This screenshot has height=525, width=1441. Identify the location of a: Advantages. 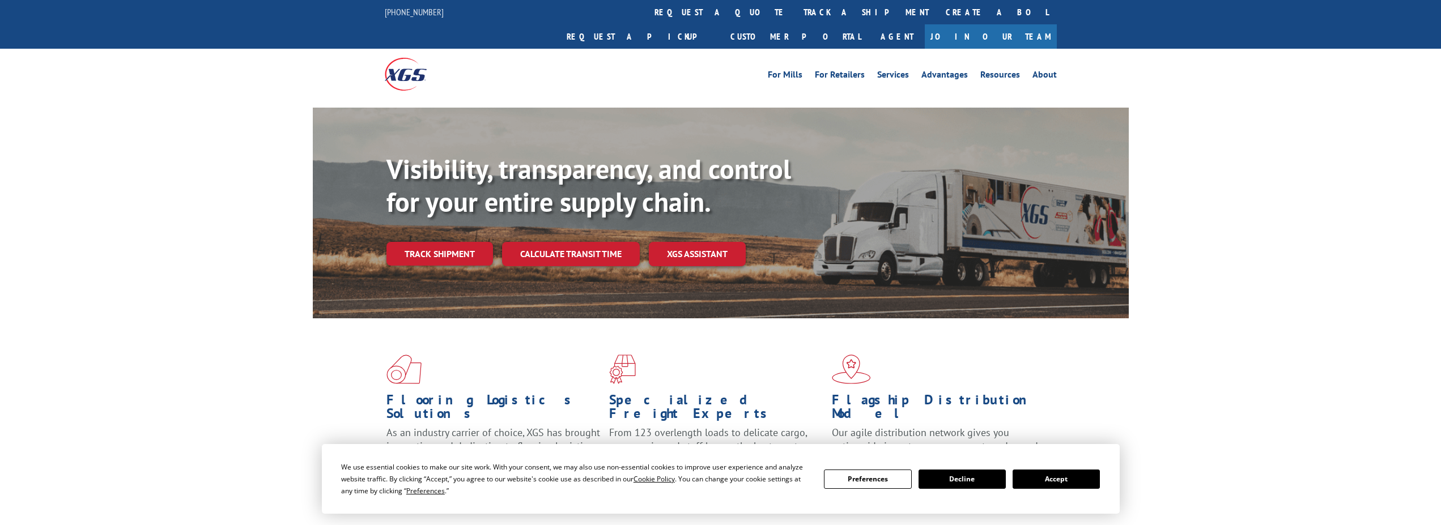
(945, 77).